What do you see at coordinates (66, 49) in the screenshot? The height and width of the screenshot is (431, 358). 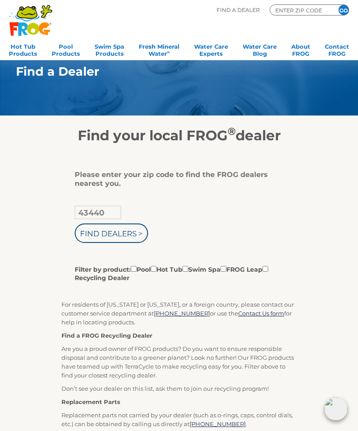 I see `a: PoolProducts` at bounding box center [66, 49].